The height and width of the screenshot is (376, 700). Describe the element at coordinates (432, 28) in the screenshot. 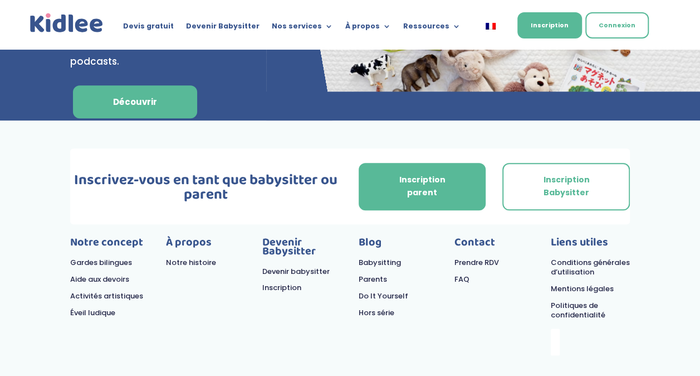

I see `a: Ressources` at that location.